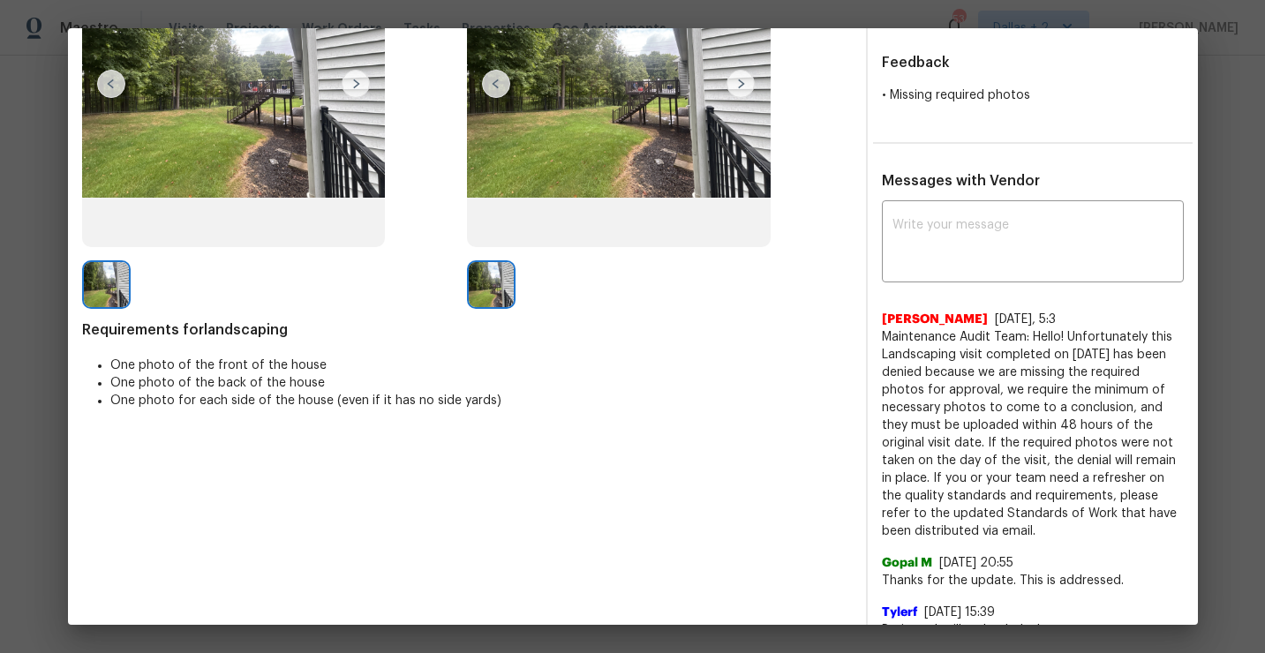  Describe the element at coordinates (481, 383) in the screenshot. I see `li: One photo of the back of the house` at that location.